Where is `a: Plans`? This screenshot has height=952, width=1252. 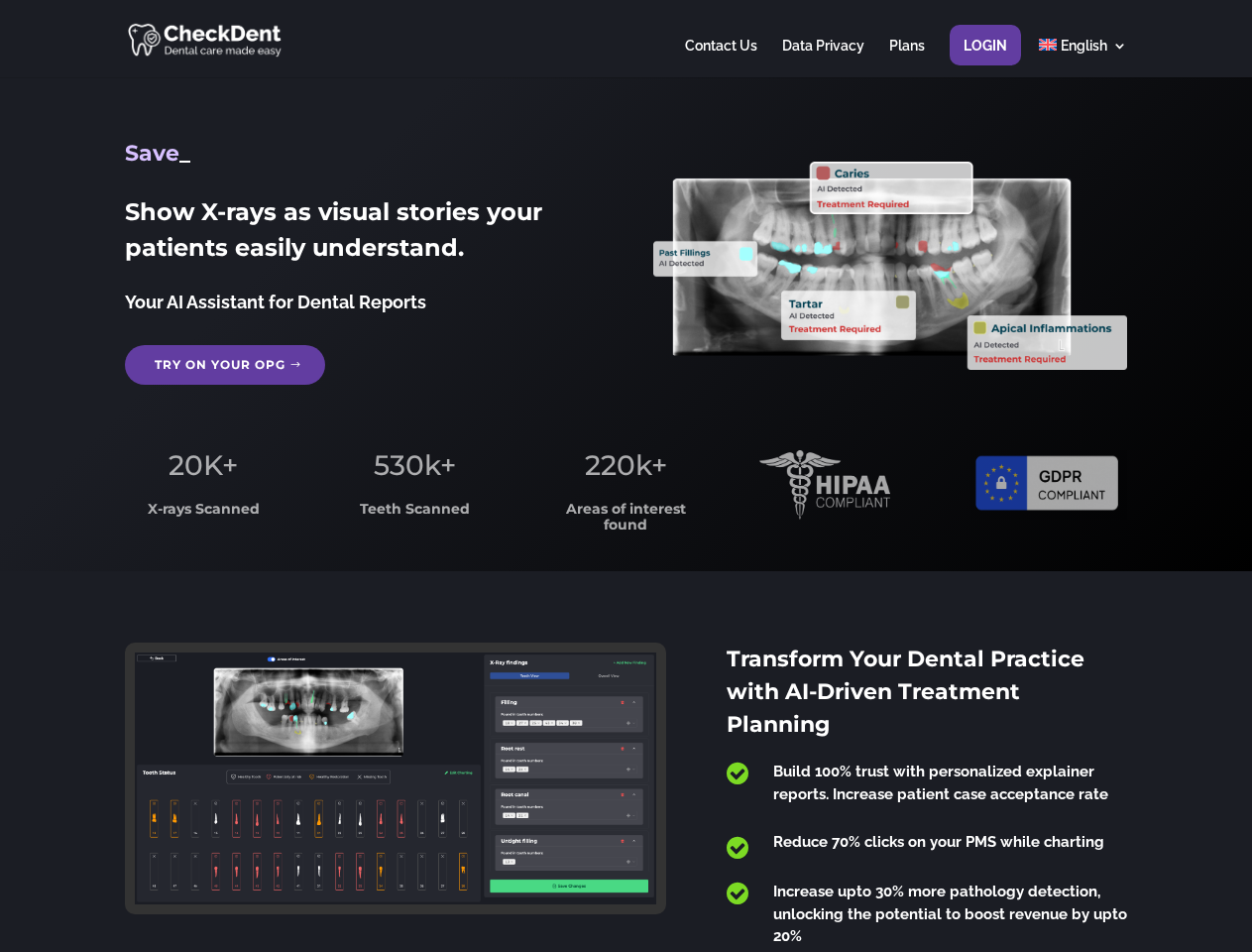 a: Plans is located at coordinates (907, 58).